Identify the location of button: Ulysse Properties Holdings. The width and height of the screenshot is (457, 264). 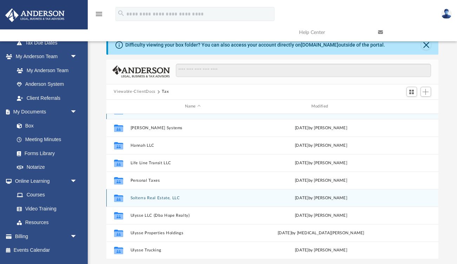
(193, 233).